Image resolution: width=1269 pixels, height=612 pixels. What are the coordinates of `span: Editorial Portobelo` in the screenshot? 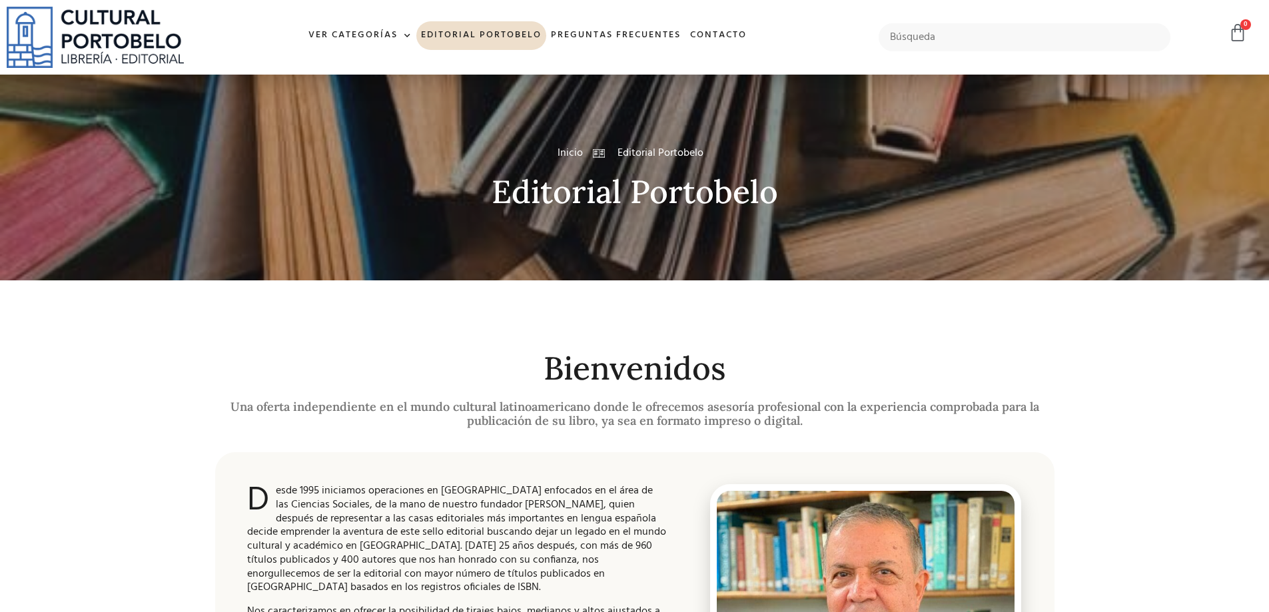 It's located at (659, 153).